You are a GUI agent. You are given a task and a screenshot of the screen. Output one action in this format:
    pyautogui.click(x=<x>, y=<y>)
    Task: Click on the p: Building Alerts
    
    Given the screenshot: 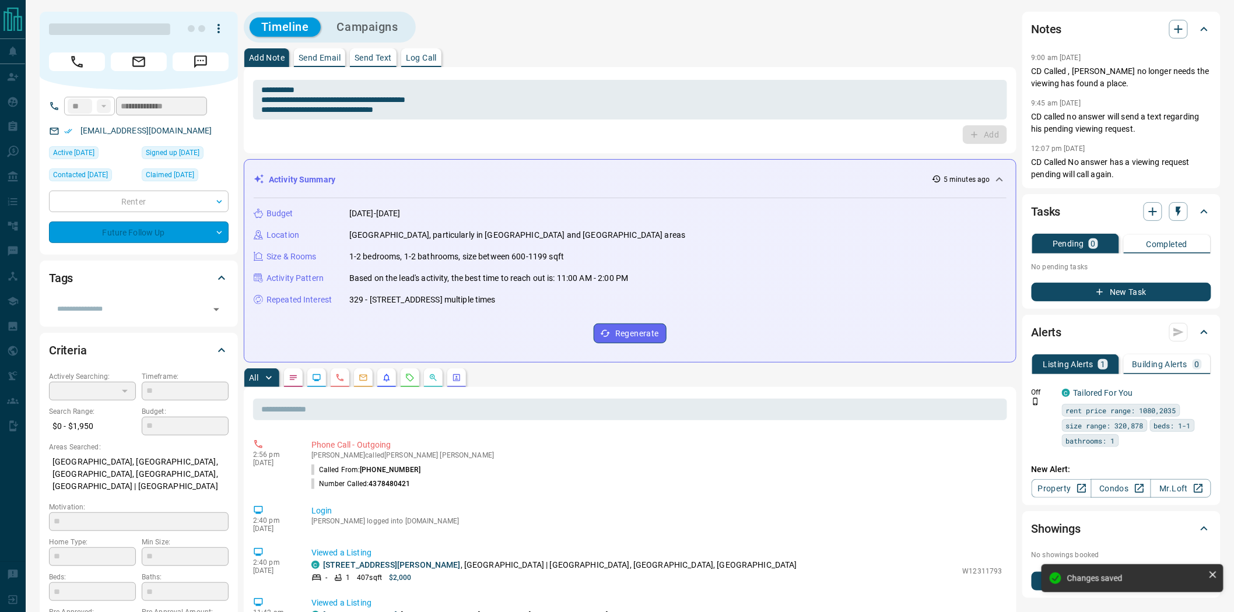 What is the action you would take?
    pyautogui.click(x=1160, y=364)
    